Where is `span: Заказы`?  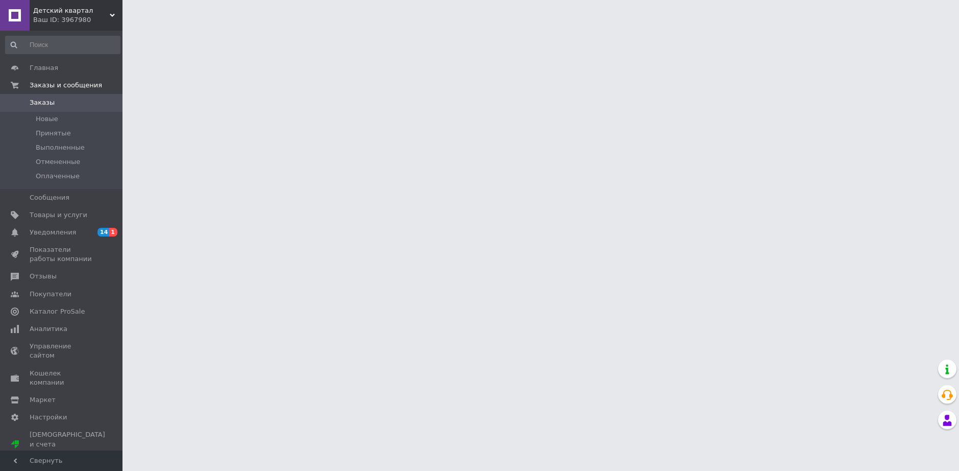
span: Заказы is located at coordinates (42, 103).